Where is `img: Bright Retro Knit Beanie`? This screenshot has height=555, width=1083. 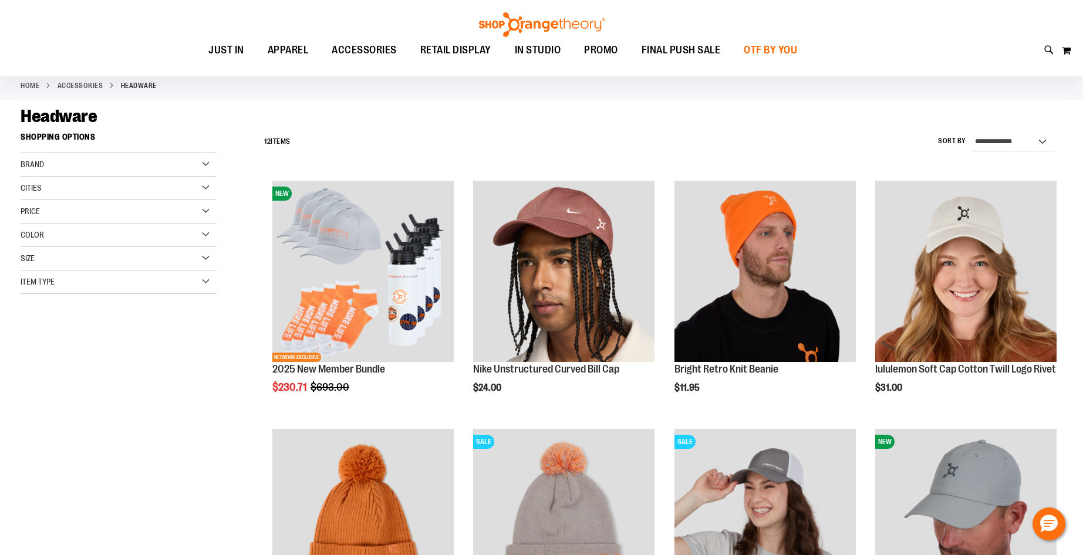
img: Bright Retro Knit Beanie is located at coordinates (765, 271).